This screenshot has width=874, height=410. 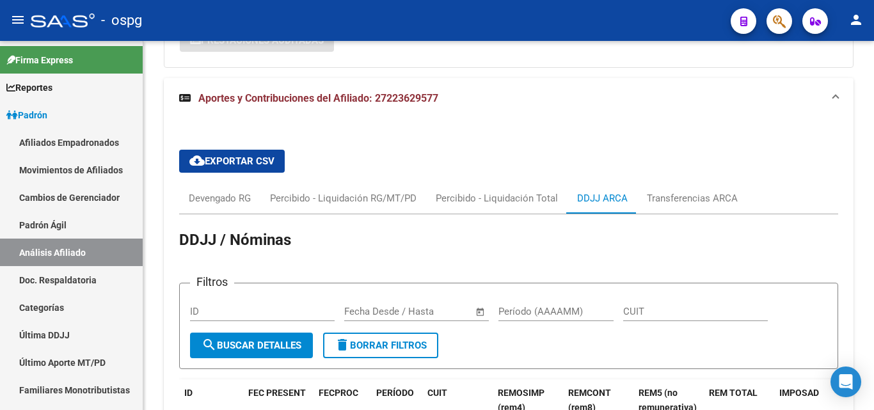 I want to click on span: Borrar Filtros, so click(x=381, y=346).